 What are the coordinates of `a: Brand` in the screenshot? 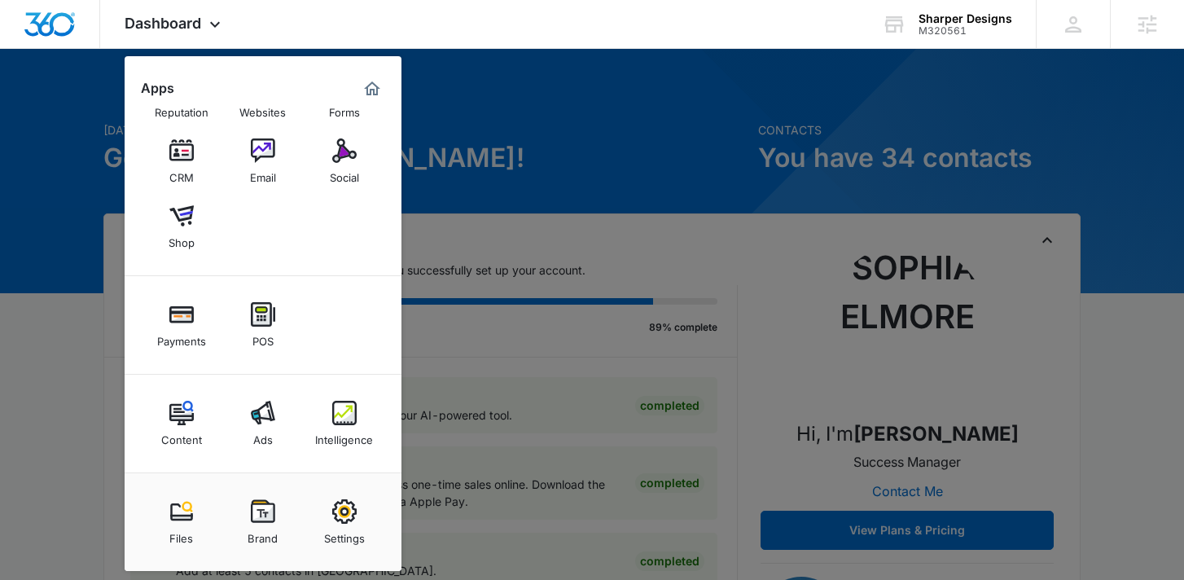 It's located at (263, 522).